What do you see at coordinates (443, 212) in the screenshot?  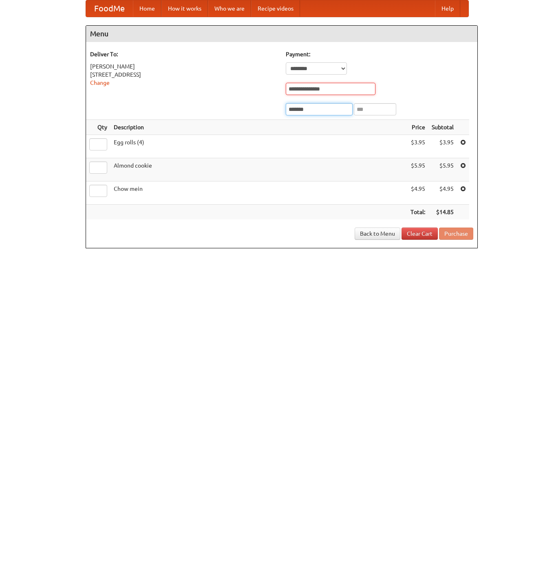 I see `th: $14.85` at bounding box center [443, 212].